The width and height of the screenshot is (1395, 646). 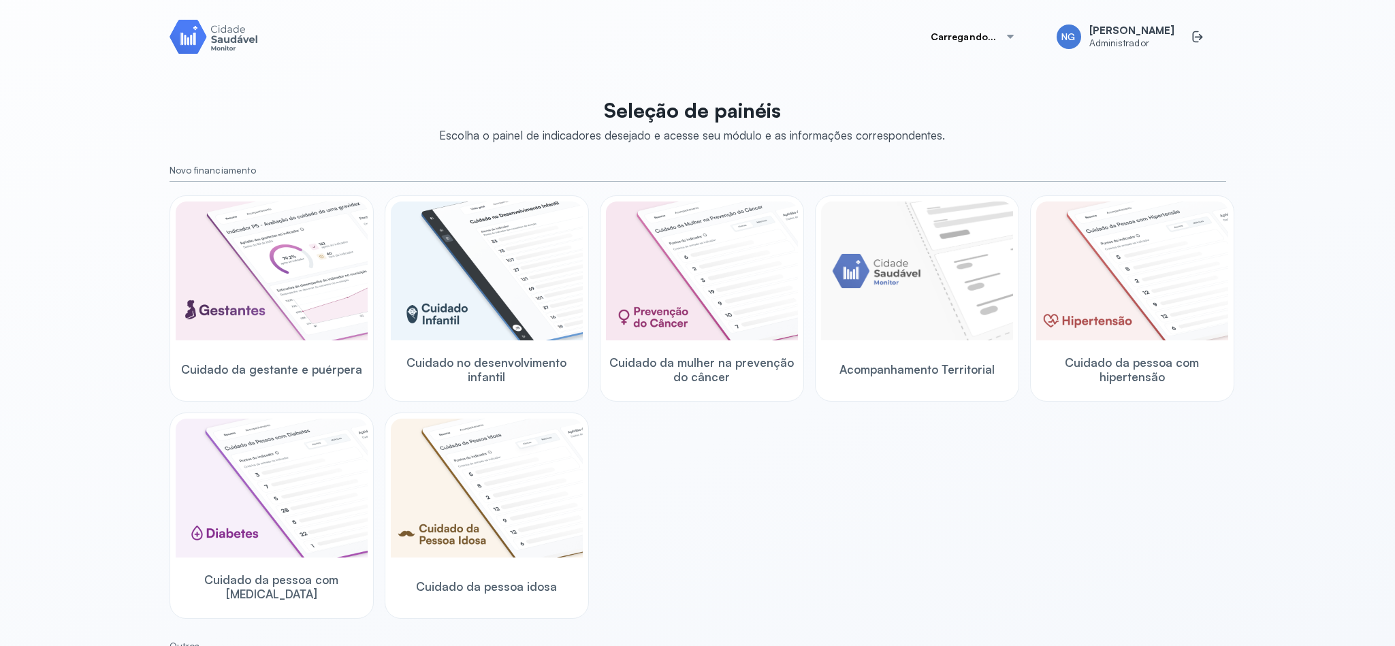 I want to click on img: placeholder-module-ilustration.png, so click(x=917, y=271).